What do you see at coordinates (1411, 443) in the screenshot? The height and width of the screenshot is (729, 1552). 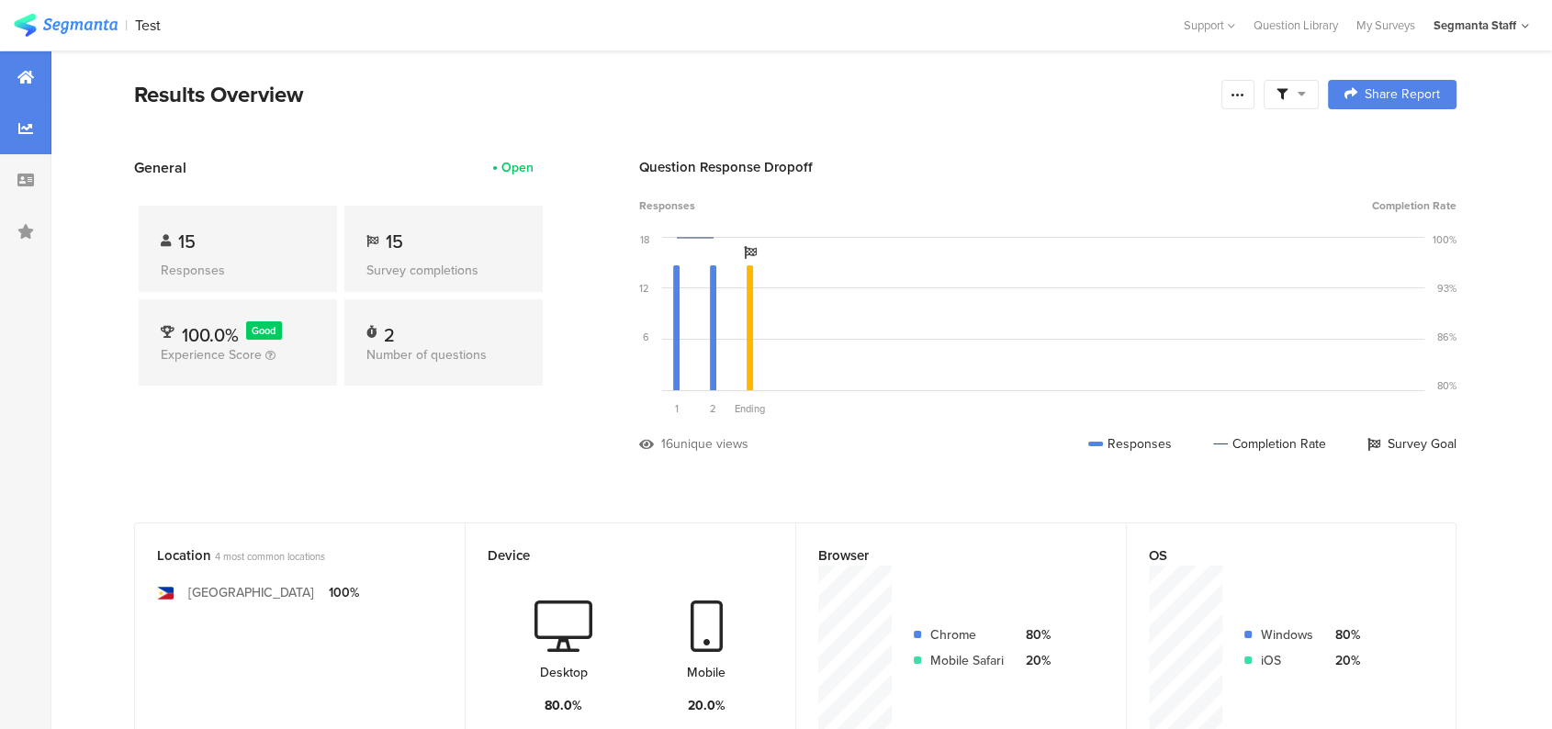 I see `div: Survey Goal` at bounding box center [1411, 443].